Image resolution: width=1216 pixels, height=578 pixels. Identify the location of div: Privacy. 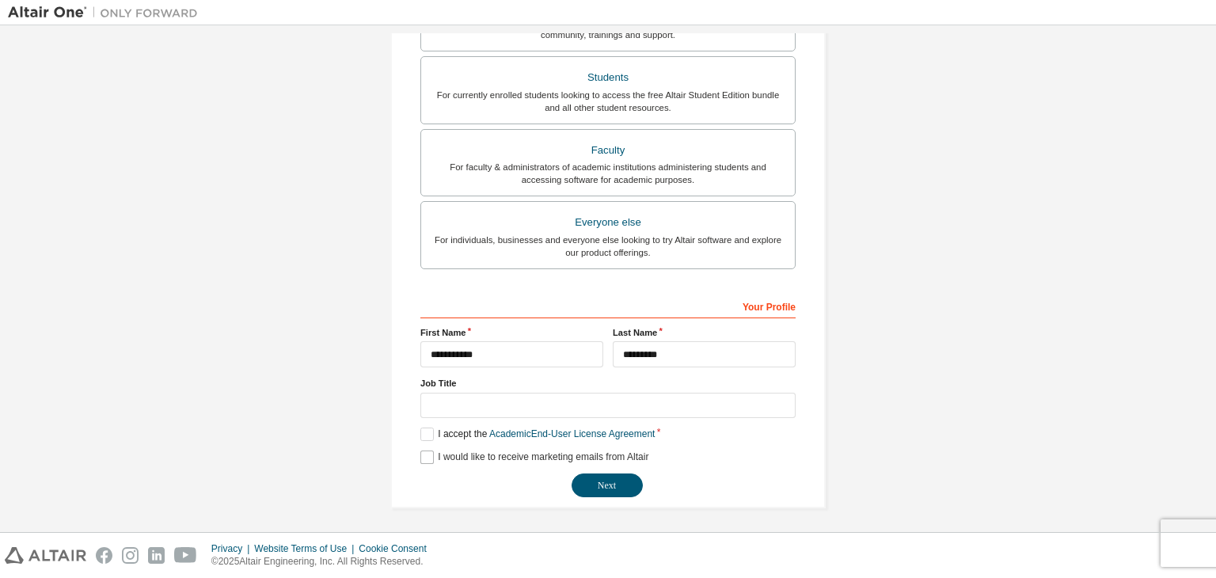
(233, 548).